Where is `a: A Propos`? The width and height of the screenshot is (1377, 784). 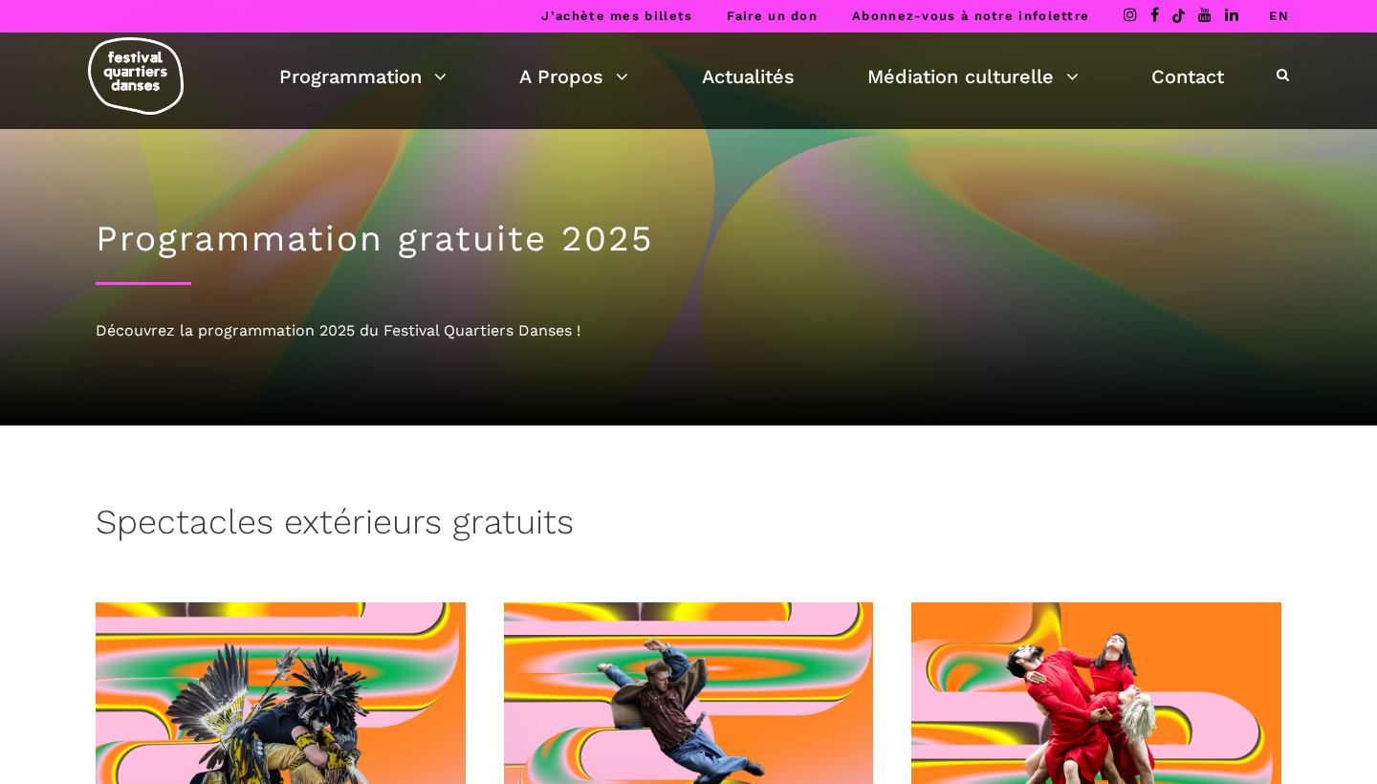 a: A Propos is located at coordinates (574, 76).